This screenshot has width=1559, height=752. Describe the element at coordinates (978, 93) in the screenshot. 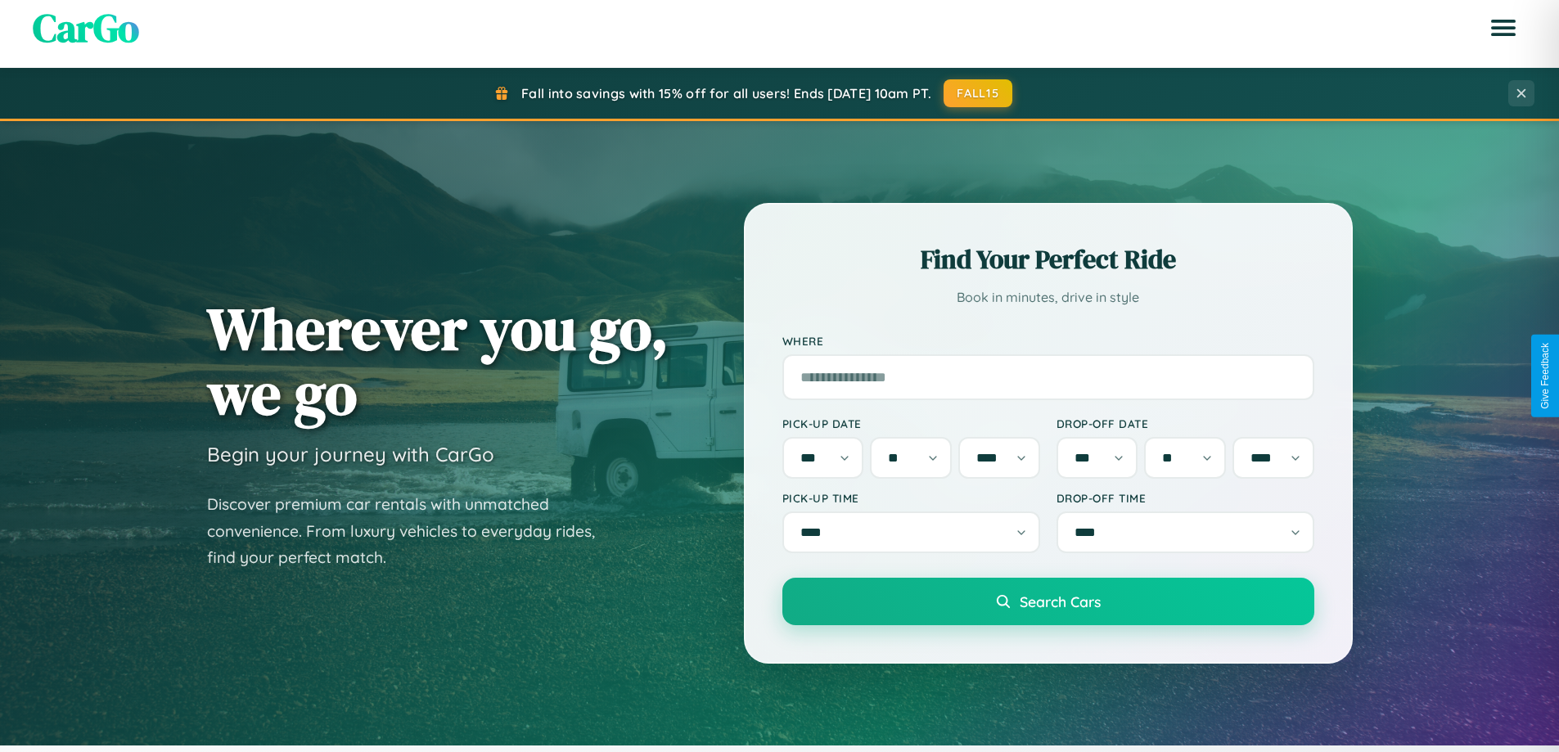

I see `button: FALL15` at that location.